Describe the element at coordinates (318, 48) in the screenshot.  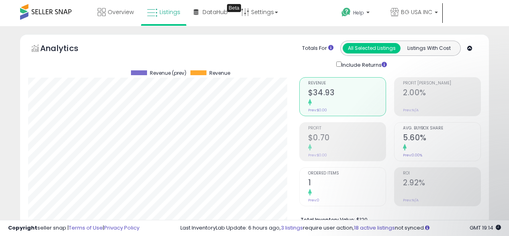
I see `div: Totals For` at that location.